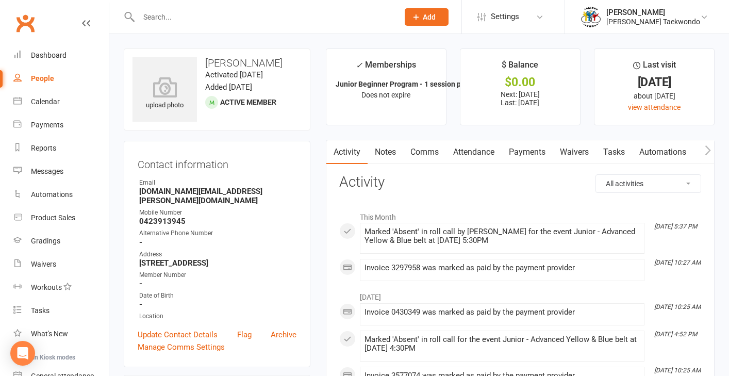 This screenshot has width=729, height=376. I want to click on div: Location, so click(218, 316).